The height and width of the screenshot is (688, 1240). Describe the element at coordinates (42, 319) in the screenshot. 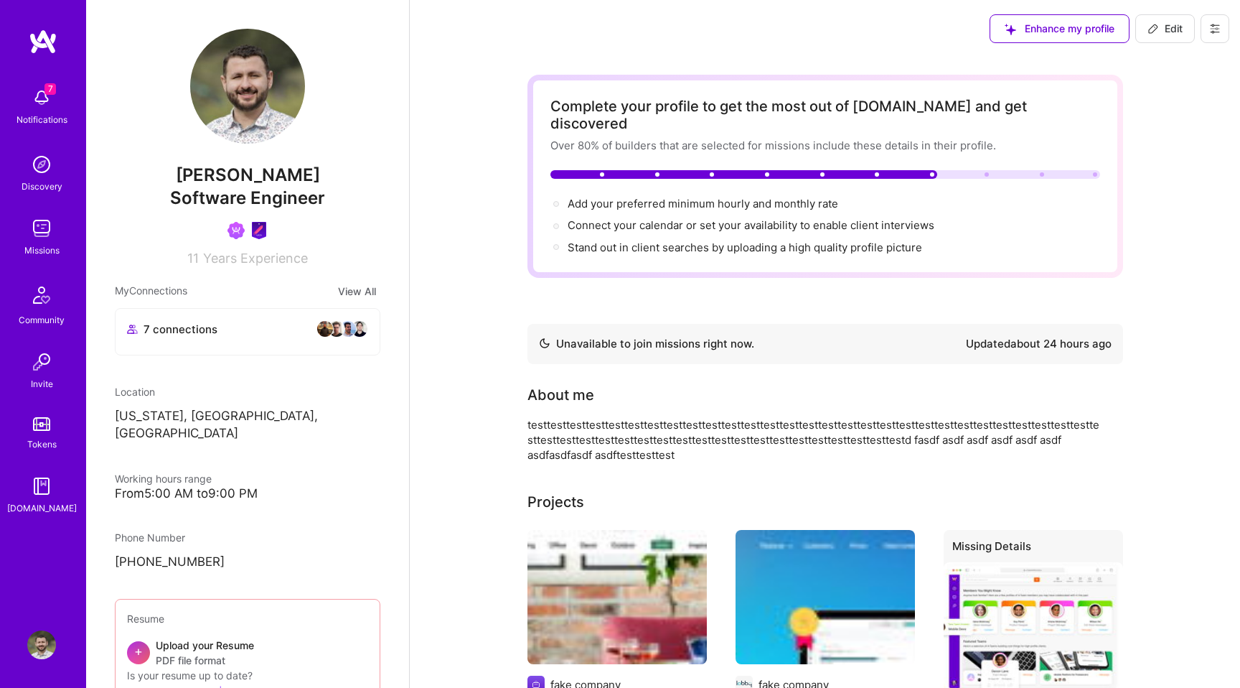

I see `div: Community` at that location.